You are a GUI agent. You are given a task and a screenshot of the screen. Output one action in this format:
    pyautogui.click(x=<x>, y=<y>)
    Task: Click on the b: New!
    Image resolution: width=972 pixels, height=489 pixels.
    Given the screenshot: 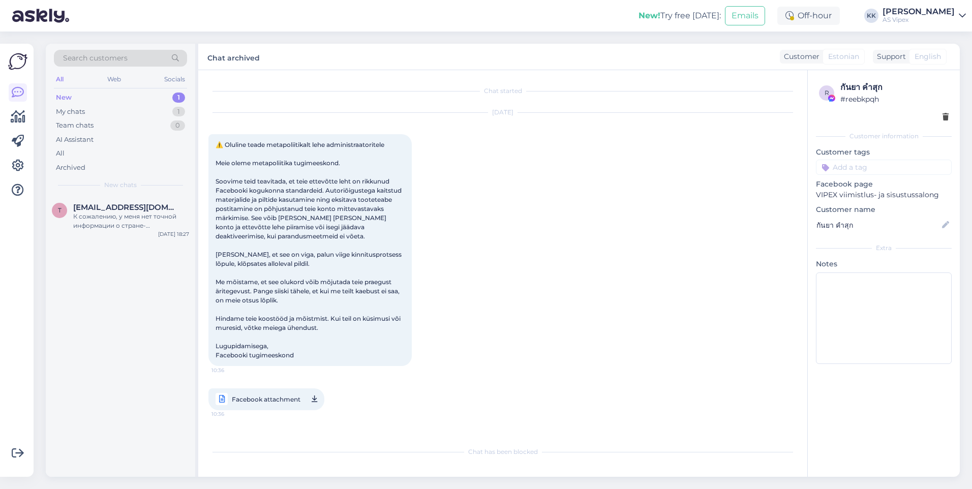 What is the action you would take?
    pyautogui.click(x=649, y=15)
    